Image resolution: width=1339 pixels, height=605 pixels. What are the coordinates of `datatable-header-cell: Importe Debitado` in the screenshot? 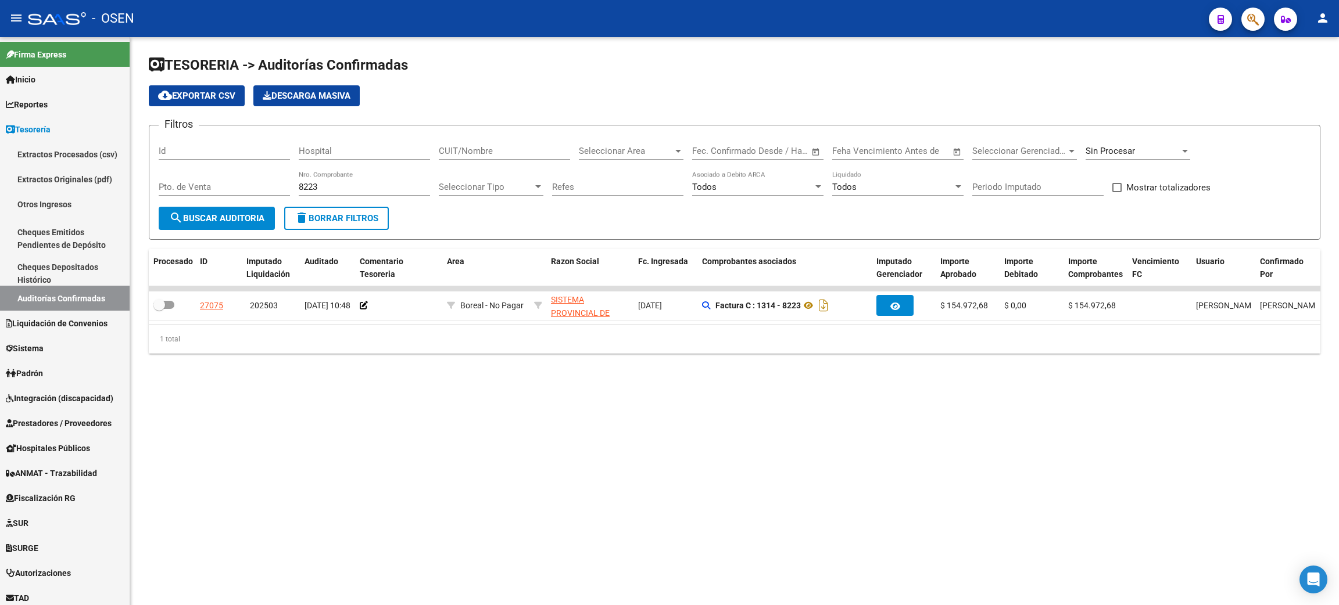 It's located at (1031, 268).